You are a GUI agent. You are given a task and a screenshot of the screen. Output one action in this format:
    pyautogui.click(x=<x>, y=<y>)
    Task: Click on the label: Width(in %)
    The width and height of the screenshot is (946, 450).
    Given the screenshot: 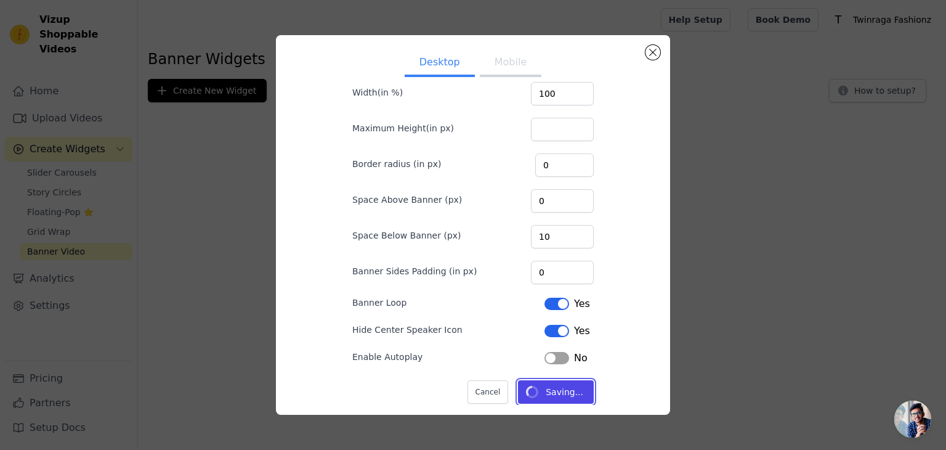 What is the action you would take?
    pyautogui.click(x=378, y=92)
    